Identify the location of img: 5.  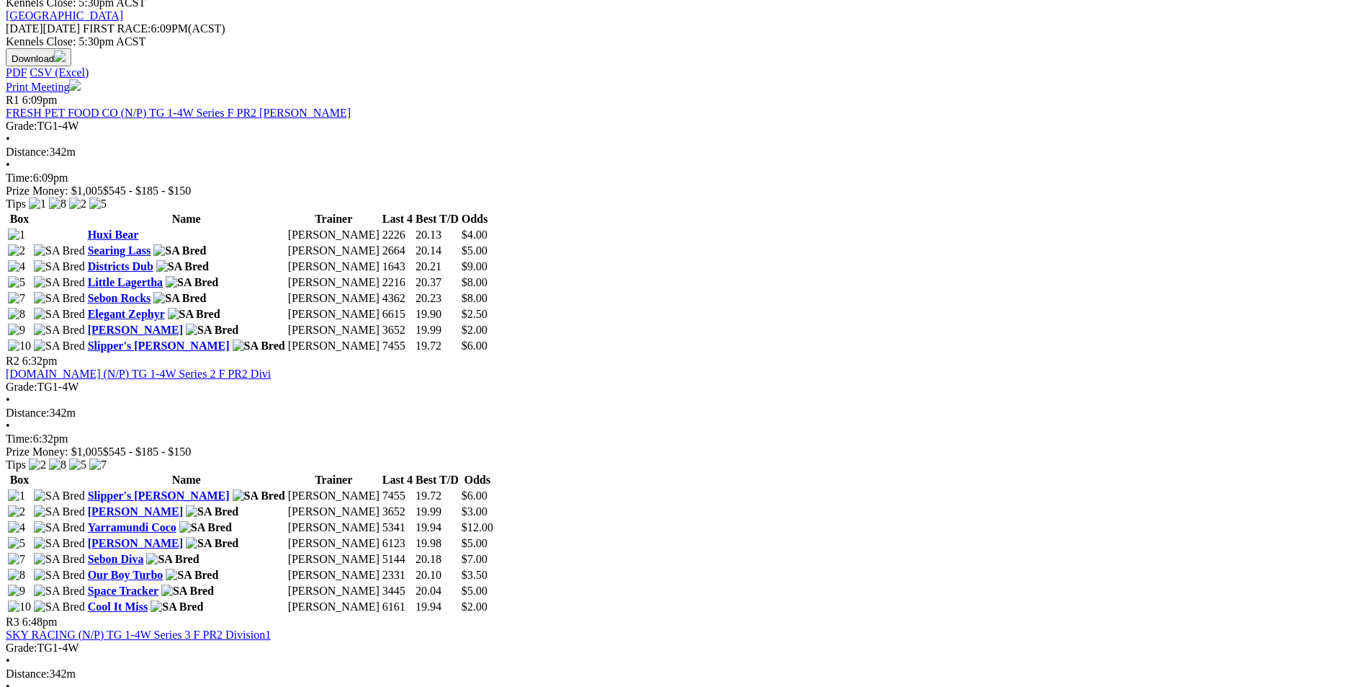
(17, 543).